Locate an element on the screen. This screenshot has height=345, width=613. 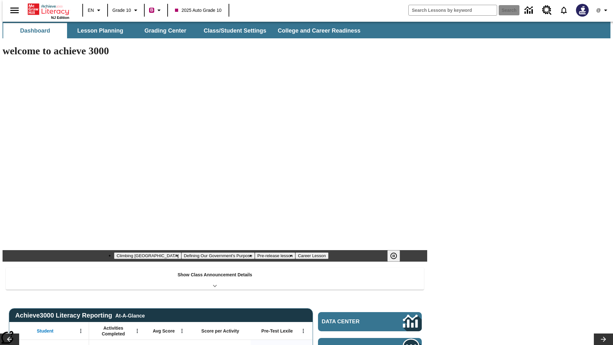
div: Home is located at coordinates (48, 11).